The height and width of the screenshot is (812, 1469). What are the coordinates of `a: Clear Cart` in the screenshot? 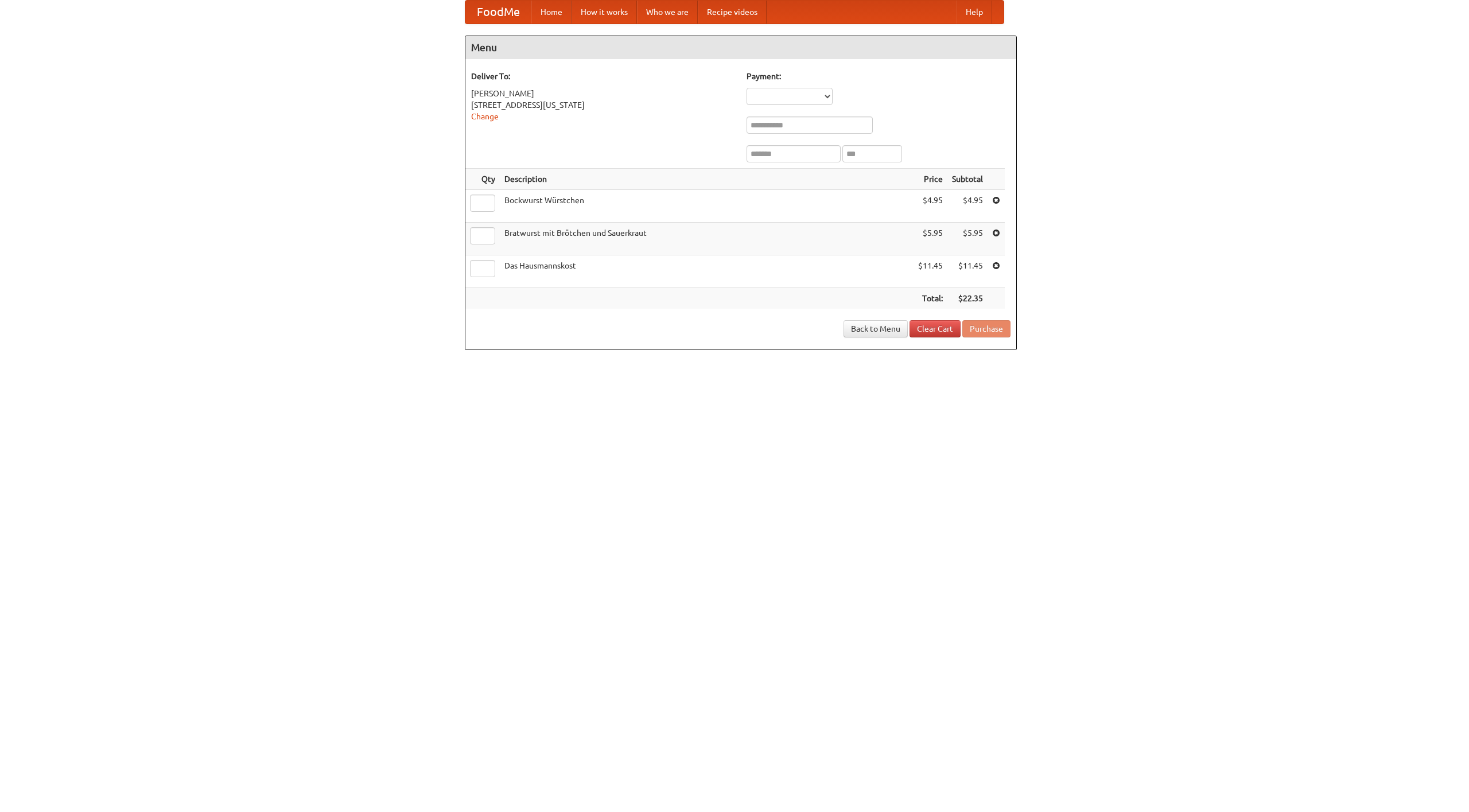 It's located at (935, 328).